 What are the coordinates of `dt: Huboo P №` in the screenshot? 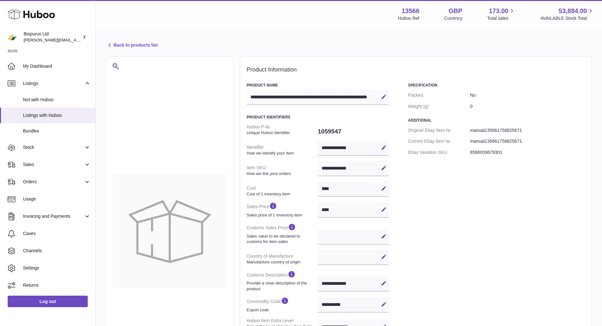 It's located at (282, 130).